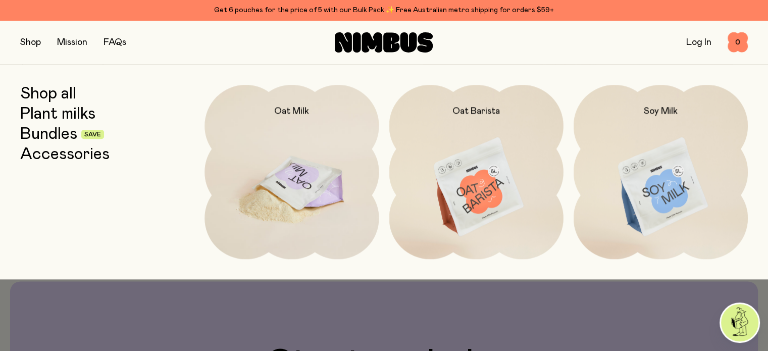 The width and height of the screenshot is (768, 351). What do you see at coordinates (384, 10) in the screenshot?
I see `div: Get 6 pouches for the price of 5 with our Bulk Pack ✨ Free Australian metro shipping for orders $59+` at bounding box center [384, 10].